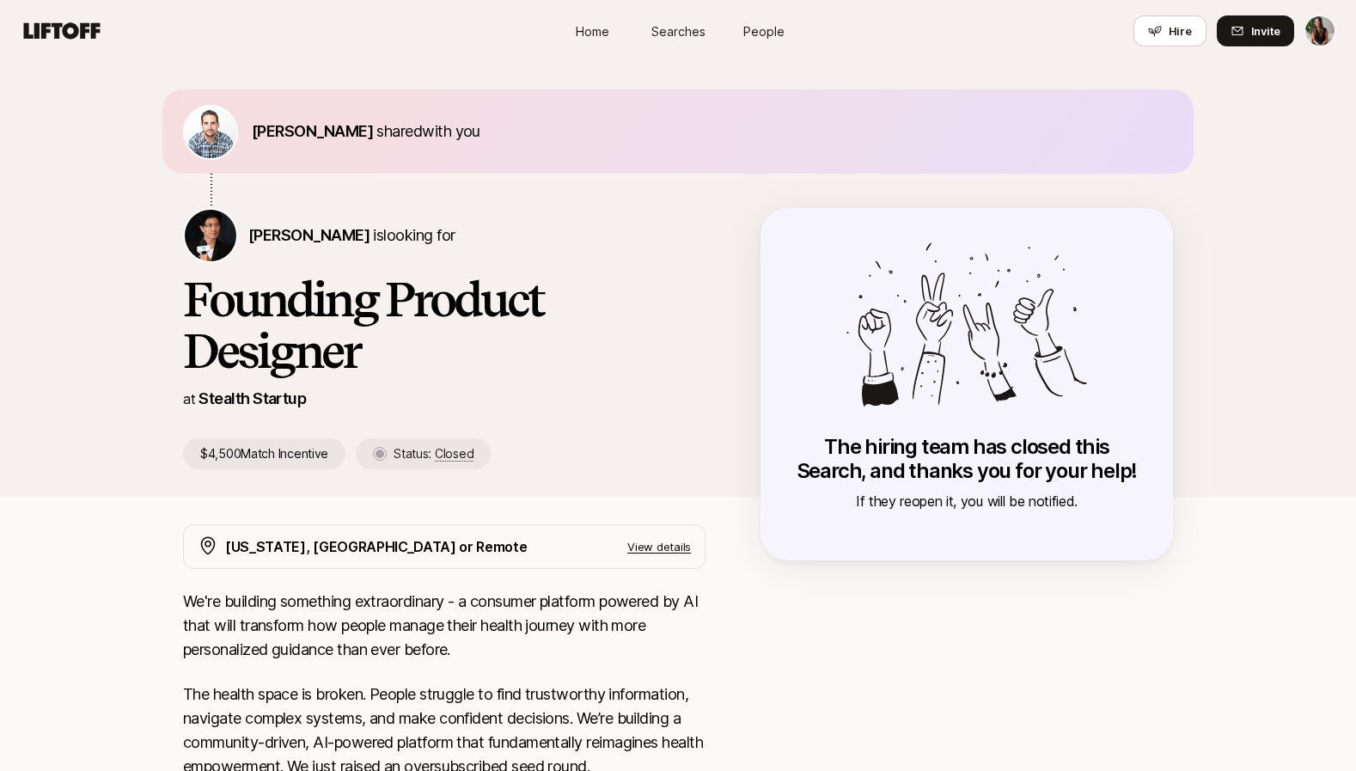 The image size is (1356, 771). Describe the element at coordinates (966, 501) in the screenshot. I see `p: If they reopen it, you will be notified.` at that location.